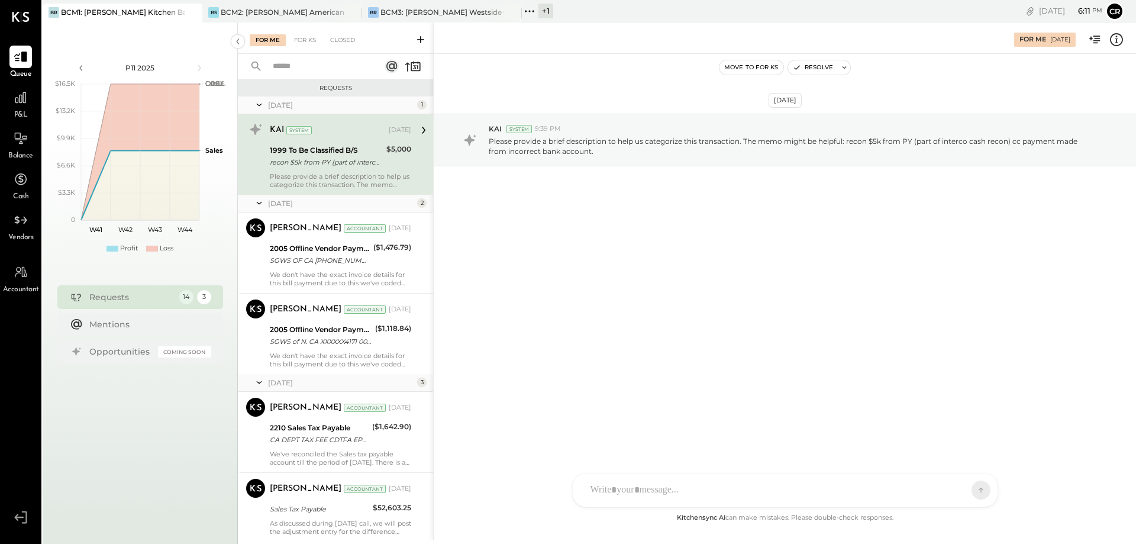 The image size is (1136, 544). What do you see at coordinates (305, 40) in the screenshot?
I see `div: For KS` at bounding box center [305, 40].